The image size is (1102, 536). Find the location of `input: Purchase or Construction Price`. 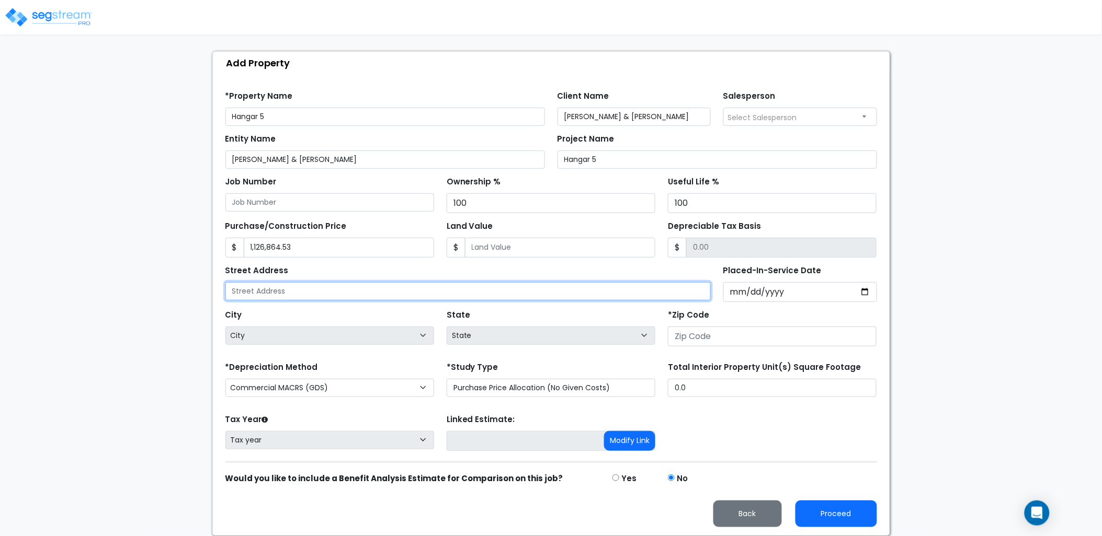

input: Purchase or Construction Price is located at coordinates (339, 248).